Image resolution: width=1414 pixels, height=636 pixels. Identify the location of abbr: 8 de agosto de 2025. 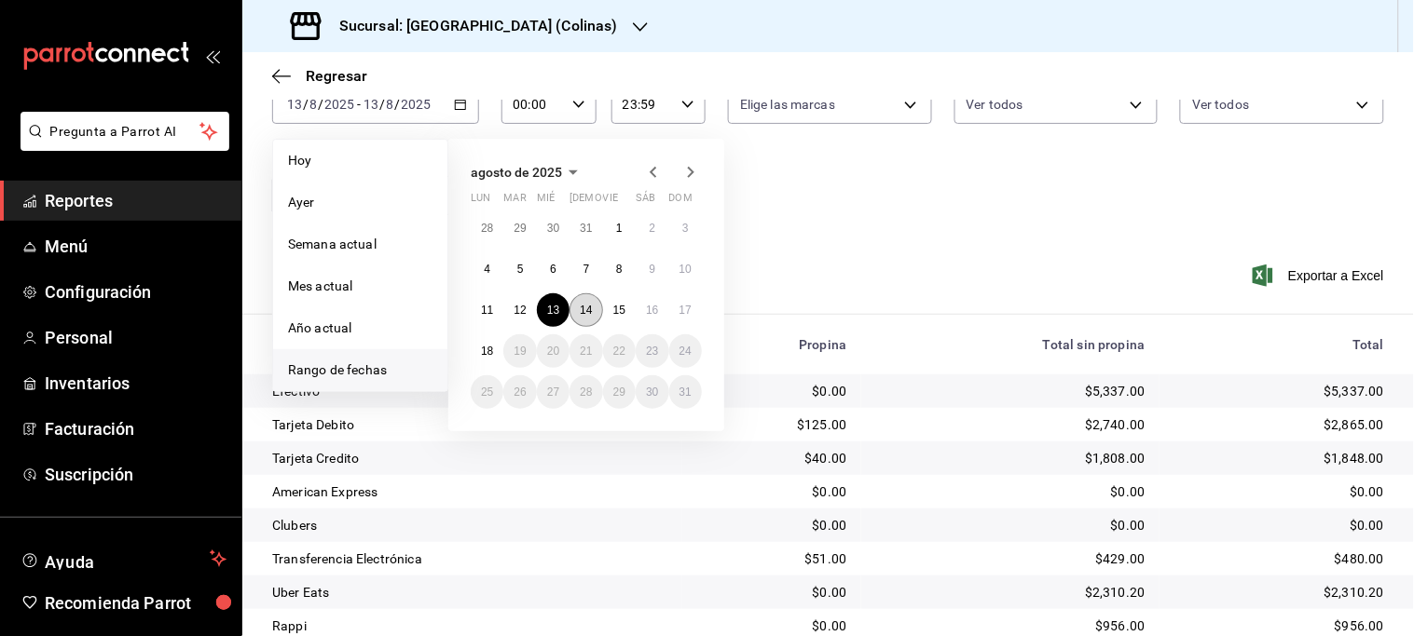
(619, 269).